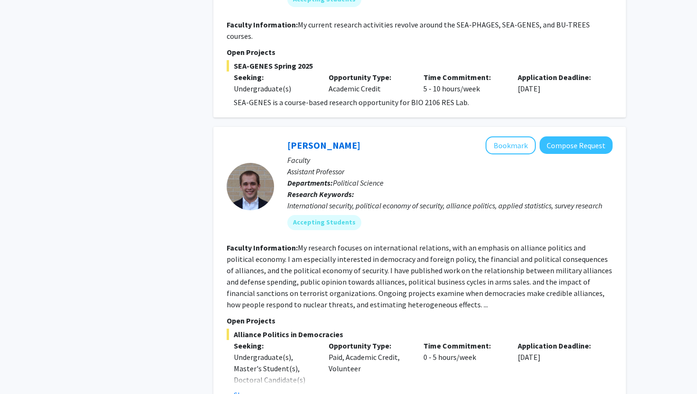 The image size is (697, 394). What do you see at coordinates (358, 183) in the screenshot?
I see `span: Political Science` at bounding box center [358, 183].